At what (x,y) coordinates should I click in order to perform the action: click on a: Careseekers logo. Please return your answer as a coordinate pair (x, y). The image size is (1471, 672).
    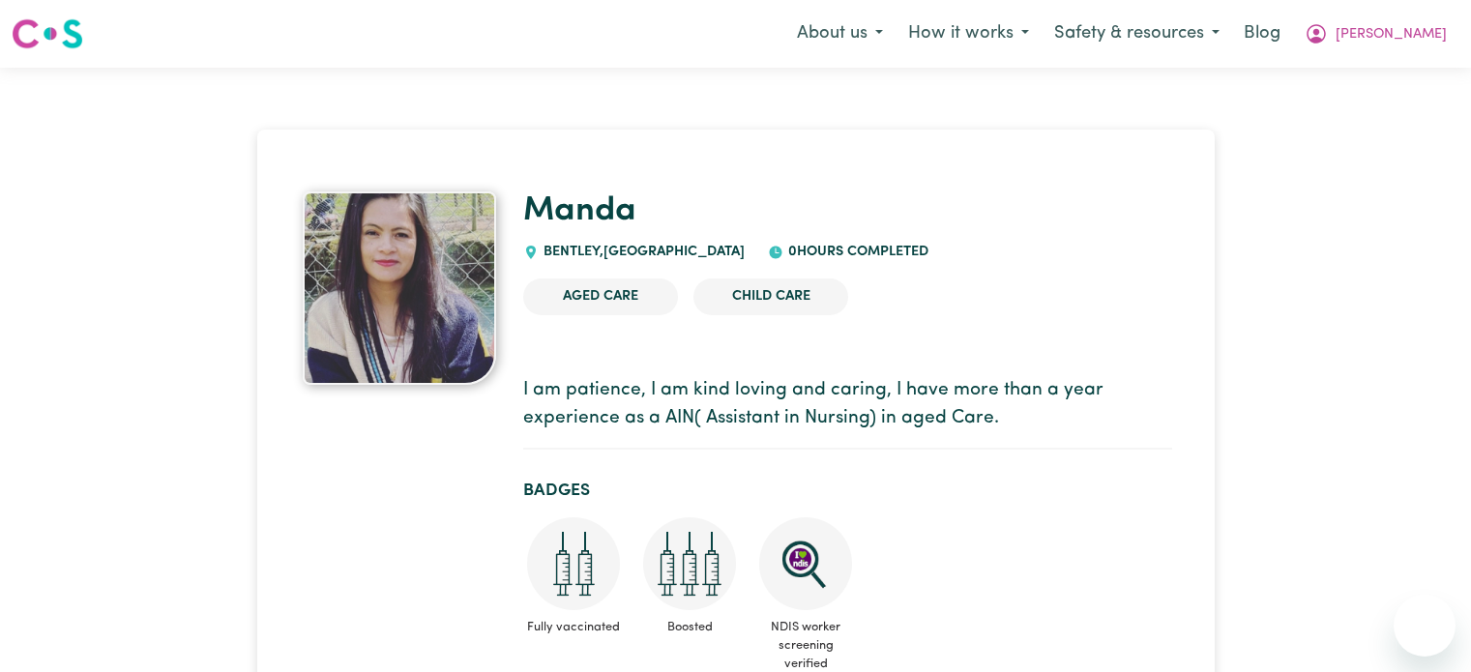
    Looking at the image, I should click on (47, 34).